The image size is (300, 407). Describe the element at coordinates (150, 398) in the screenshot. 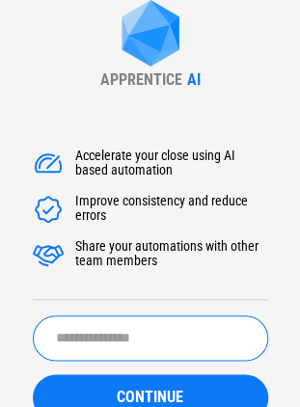

I see `span: CONTINUE` at that location.